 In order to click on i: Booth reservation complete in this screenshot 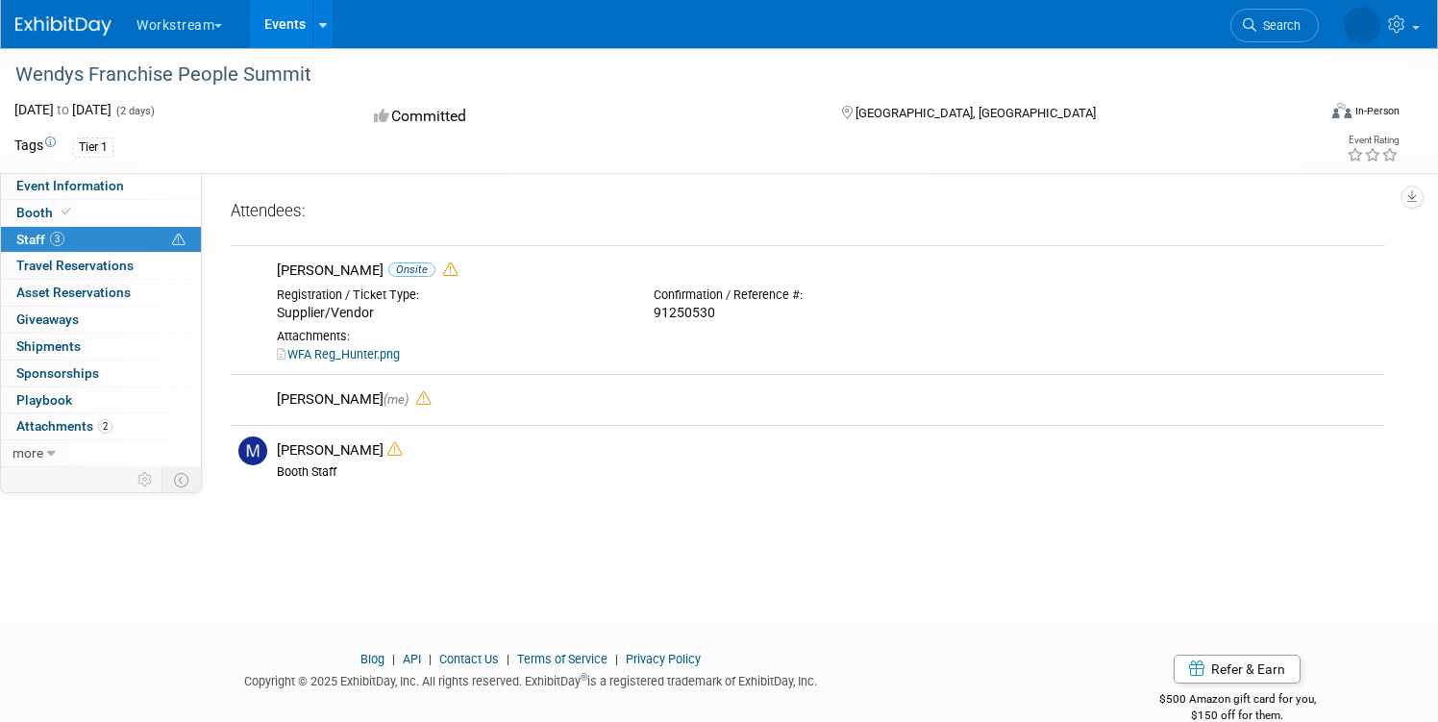, I will do `click(66, 212)`.